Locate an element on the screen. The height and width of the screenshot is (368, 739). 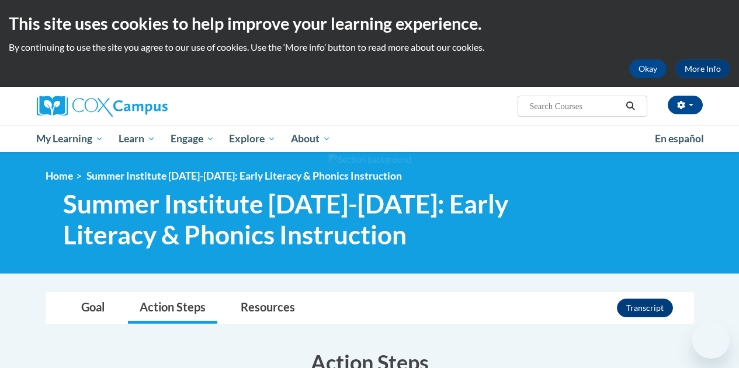
button: Okay is located at coordinates (648, 69).